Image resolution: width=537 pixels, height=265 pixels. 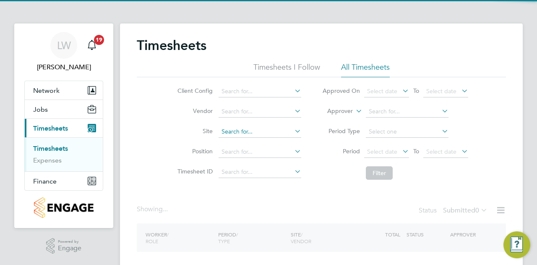 What do you see at coordinates (64, 154) in the screenshot?
I see `div: Timesheets` at bounding box center [64, 154].